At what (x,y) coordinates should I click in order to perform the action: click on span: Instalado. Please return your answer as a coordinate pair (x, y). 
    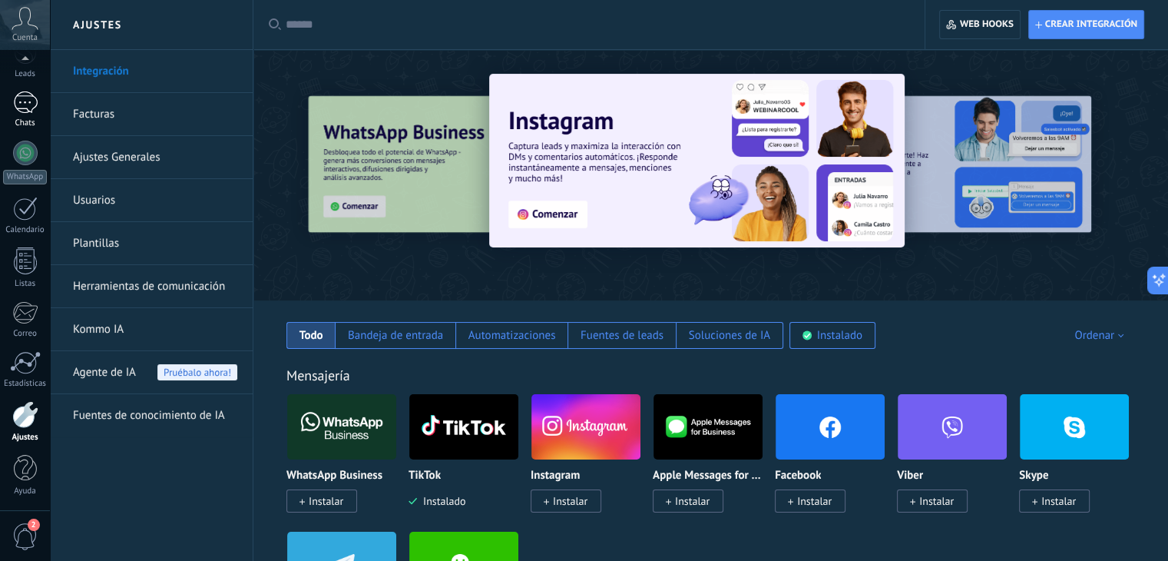
    Looking at the image, I should click on (441, 501).